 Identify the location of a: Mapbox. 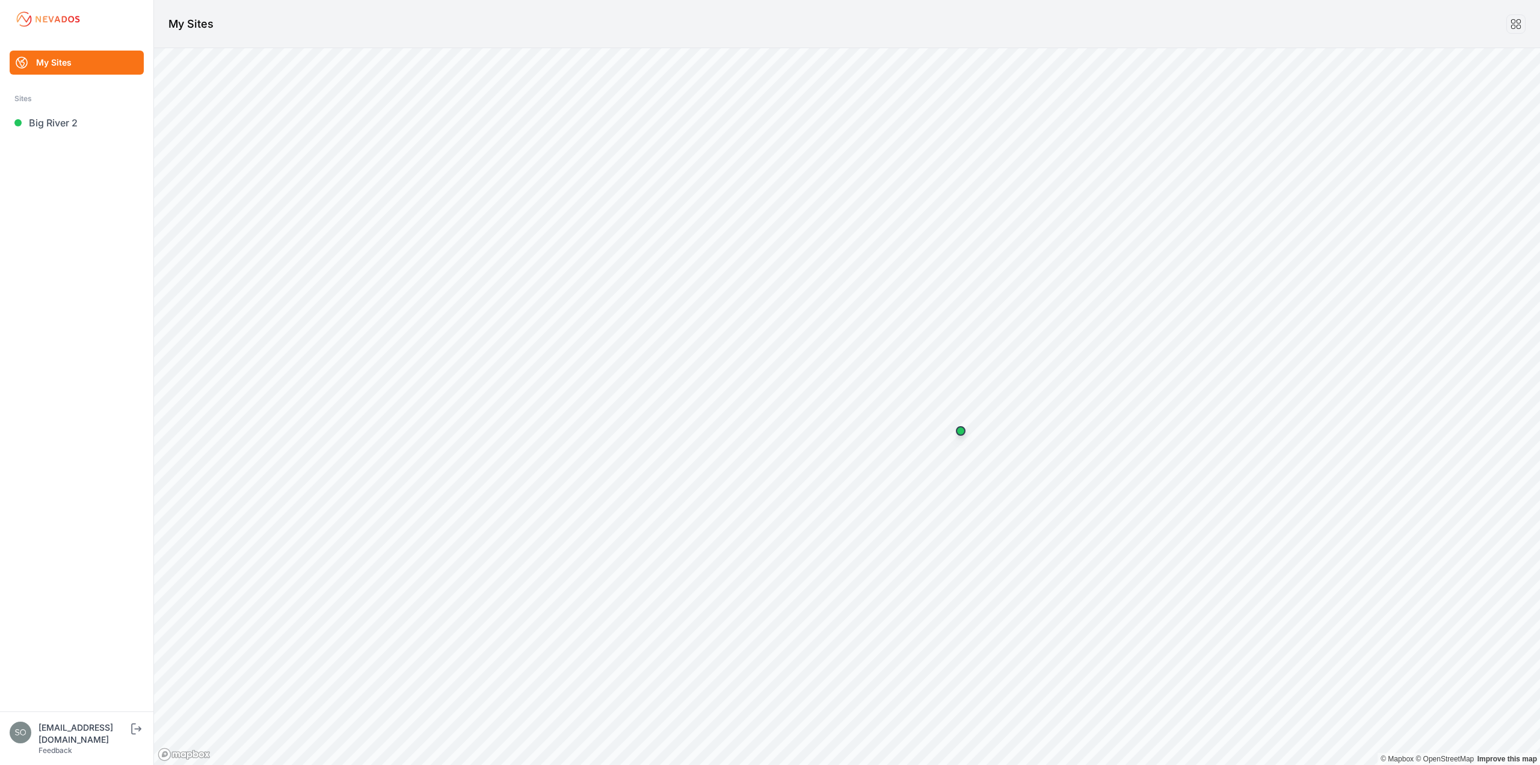
(1397, 759).